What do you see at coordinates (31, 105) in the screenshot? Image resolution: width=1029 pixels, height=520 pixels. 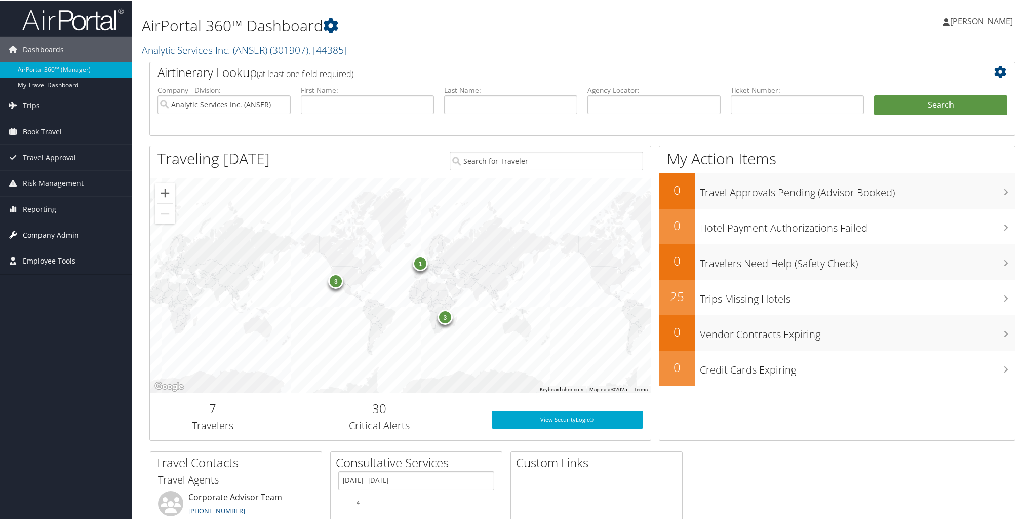 I see `span: Trips` at bounding box center [31, 105].